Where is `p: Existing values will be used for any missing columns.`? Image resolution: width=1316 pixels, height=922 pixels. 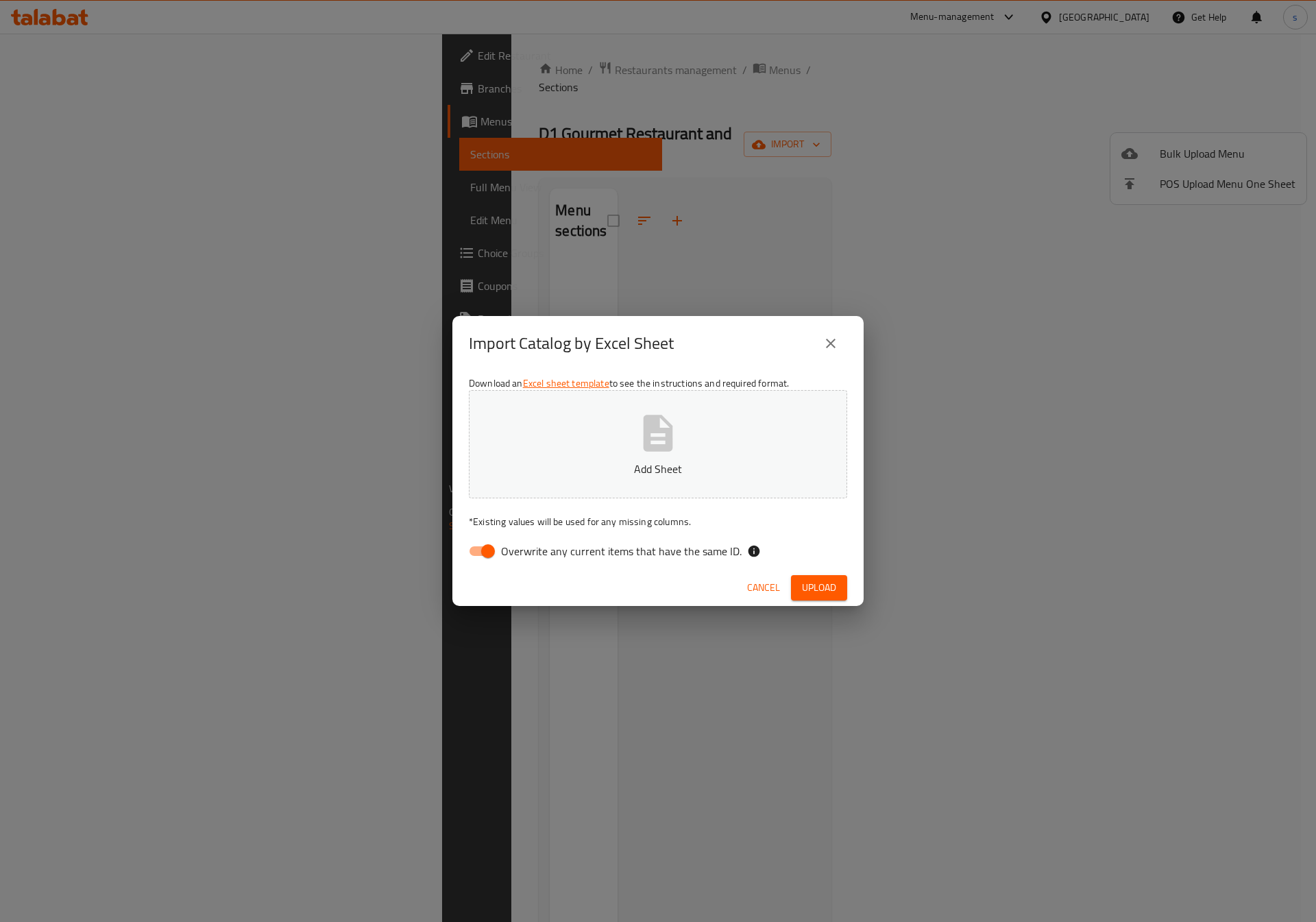 p: Existing values will be used for any missing columns. is located at coordinates (658, 521).